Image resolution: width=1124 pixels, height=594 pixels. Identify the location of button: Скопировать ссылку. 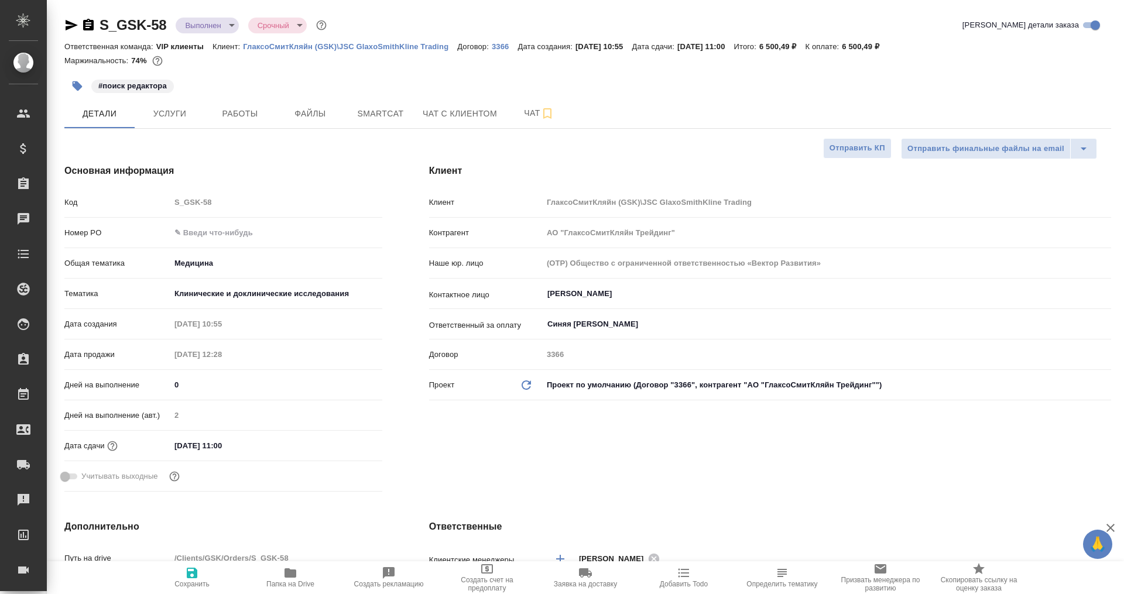
(88, 25).